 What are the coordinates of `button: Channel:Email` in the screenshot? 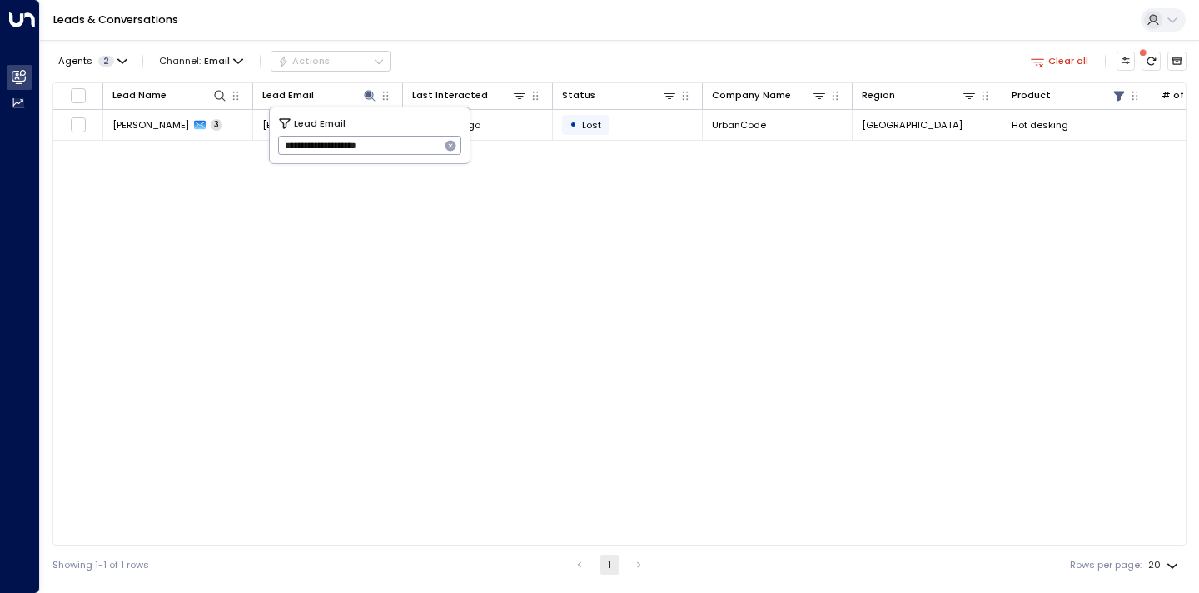 It's located at (201, 61).